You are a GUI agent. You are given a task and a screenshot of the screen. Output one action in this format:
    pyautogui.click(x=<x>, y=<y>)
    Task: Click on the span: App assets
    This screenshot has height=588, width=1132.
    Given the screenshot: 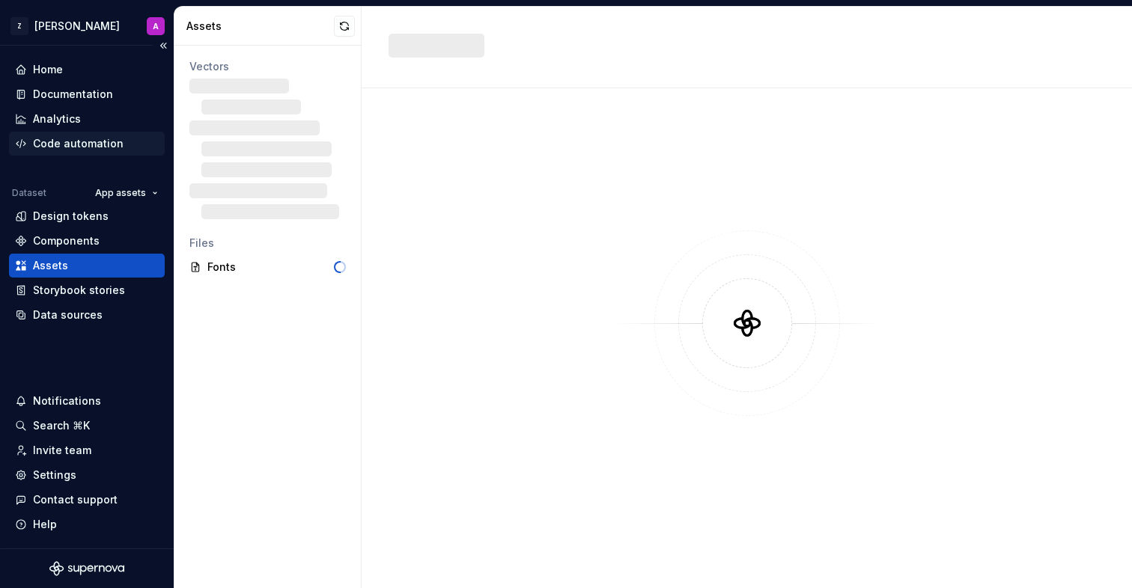 What is the action you would take?
    pyautogui.click(x=120, y=193)
    